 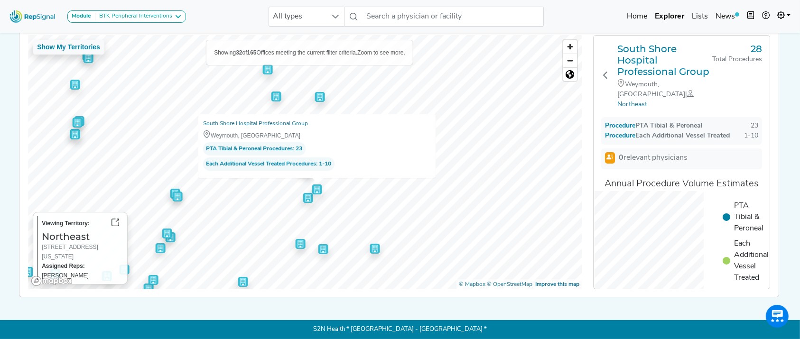 What do you see at coordinates (654, 126) in the screenshot?
I see `div: PTA Tibial & Peroneal` at bounding box center [654, 126].